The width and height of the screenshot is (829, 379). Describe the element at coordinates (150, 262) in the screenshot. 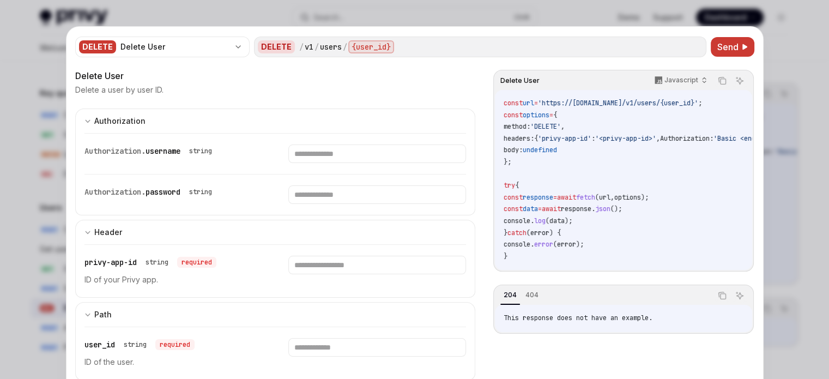

I see `div: privy-app-id` at that location.